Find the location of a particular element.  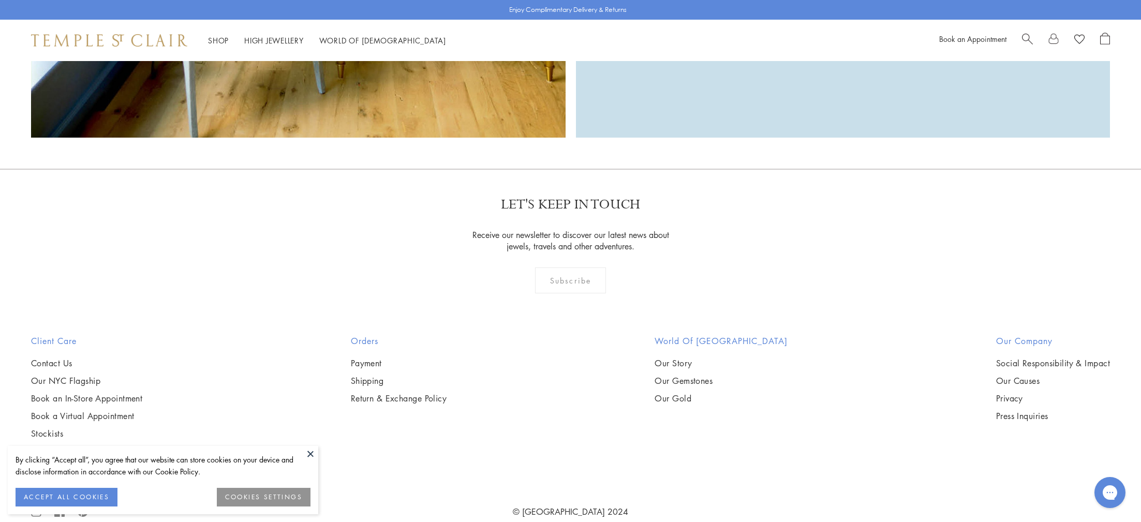

a: Stockists is located at coordinates (86, 433).